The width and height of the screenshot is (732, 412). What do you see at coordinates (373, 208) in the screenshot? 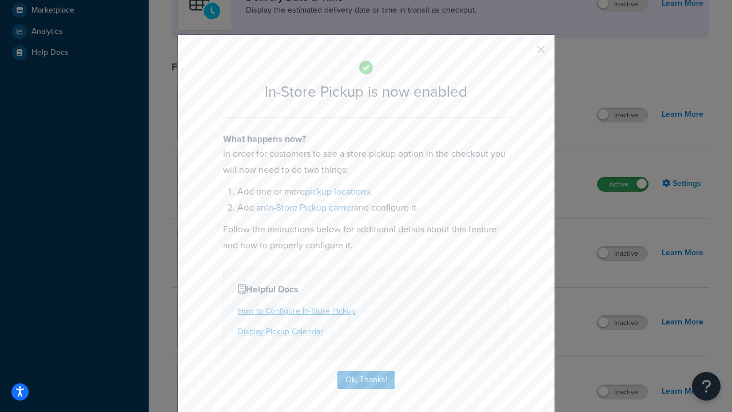
I see `li: Add an and configure it.` at bounding box center [373, 208].